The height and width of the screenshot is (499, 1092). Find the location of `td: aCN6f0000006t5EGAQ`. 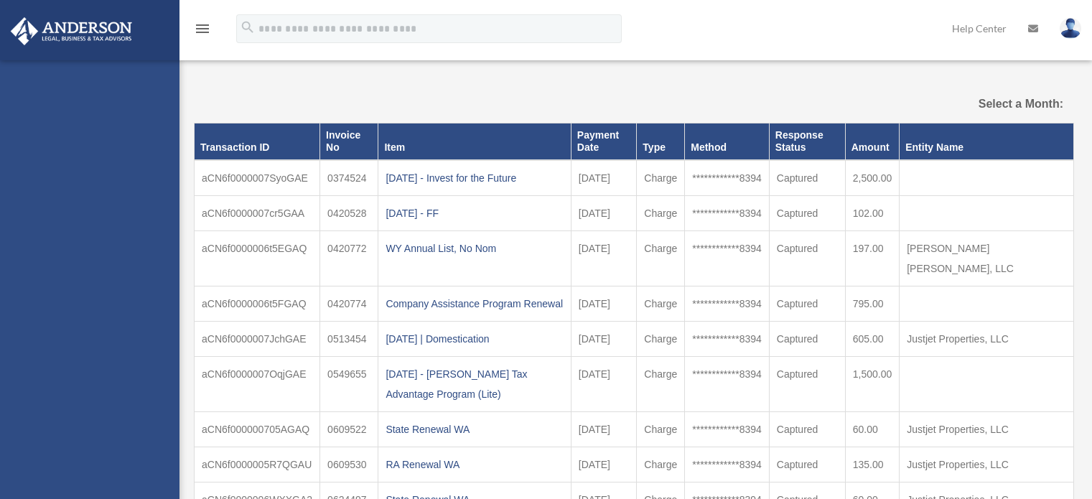

td: aCN6f0000006t5EGAQ is located at coordinates (257, 258).